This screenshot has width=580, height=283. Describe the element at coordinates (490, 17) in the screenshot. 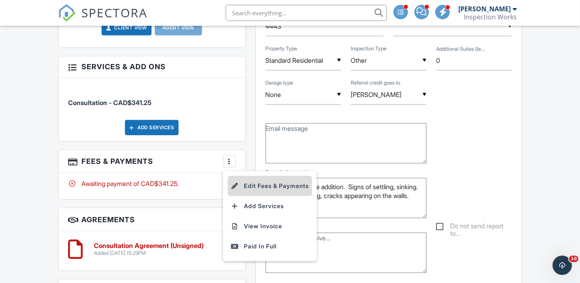

I see `div: Inspection Works` at that location.